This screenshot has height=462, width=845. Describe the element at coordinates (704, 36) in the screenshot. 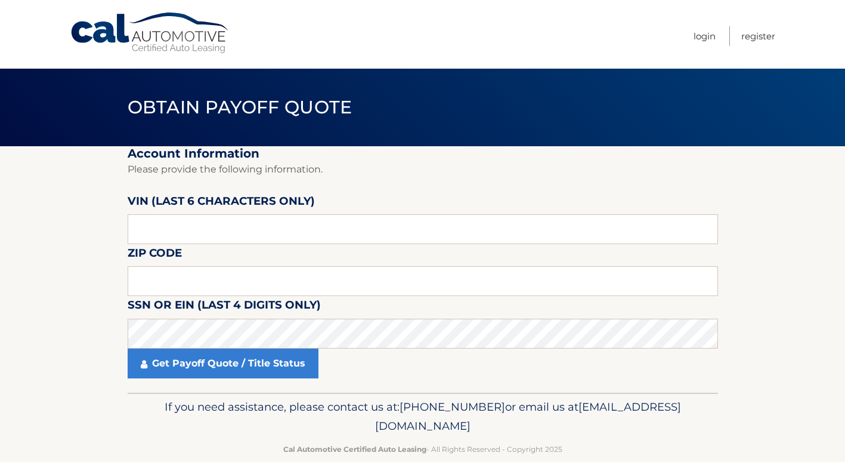

I see `a: Login` at that location.